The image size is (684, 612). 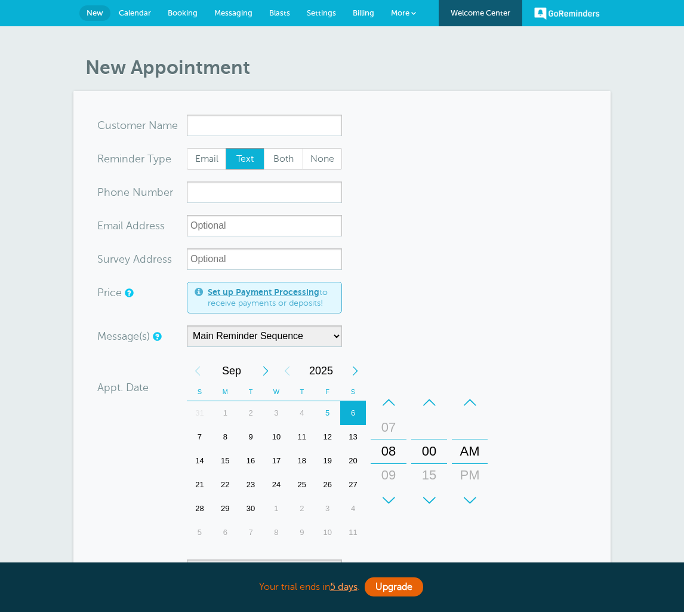 I want to click on div: Sunday, October 5, so click(x=199, y=533).